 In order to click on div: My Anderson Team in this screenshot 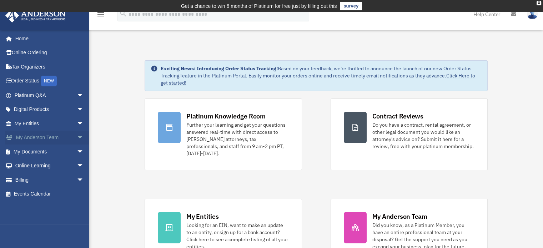, I will do `click(400, 216)`.